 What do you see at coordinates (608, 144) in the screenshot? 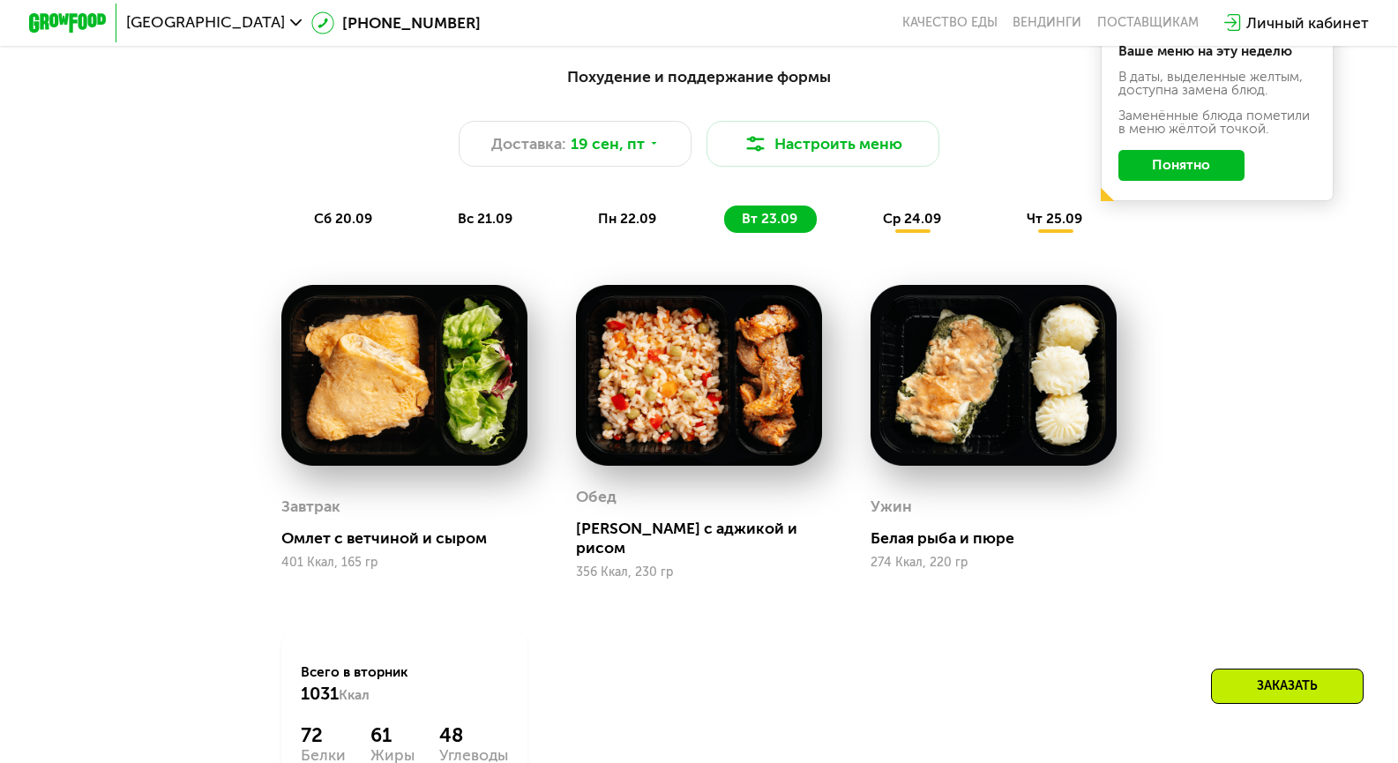
I see `span: 19 сен, пт` at bounding box center [608, 144].